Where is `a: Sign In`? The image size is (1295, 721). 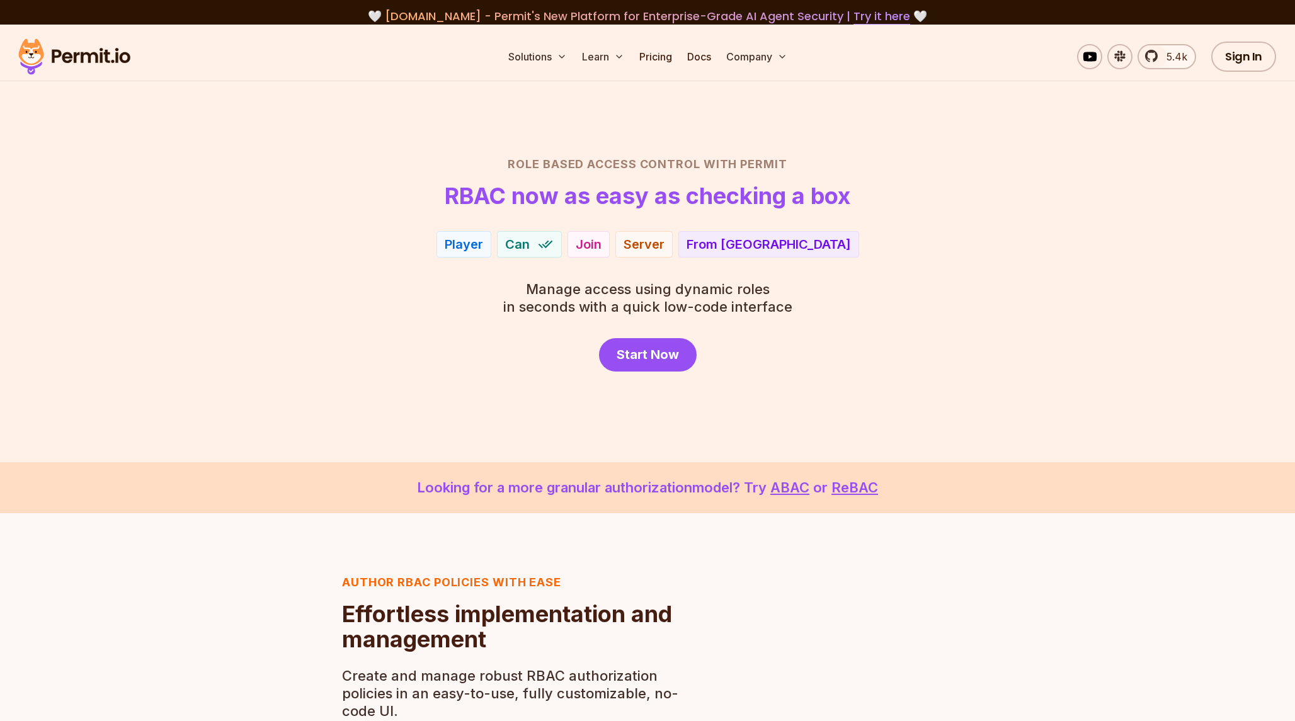
a: Sign In is located at coordinates (1244, 57).